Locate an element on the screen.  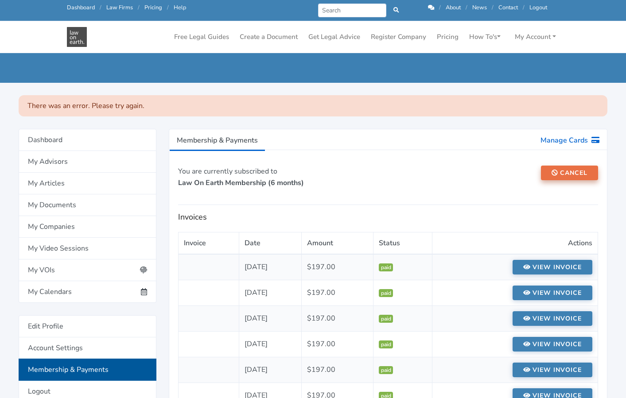
a: My Video Sessions is located at coordinates (87, 248).